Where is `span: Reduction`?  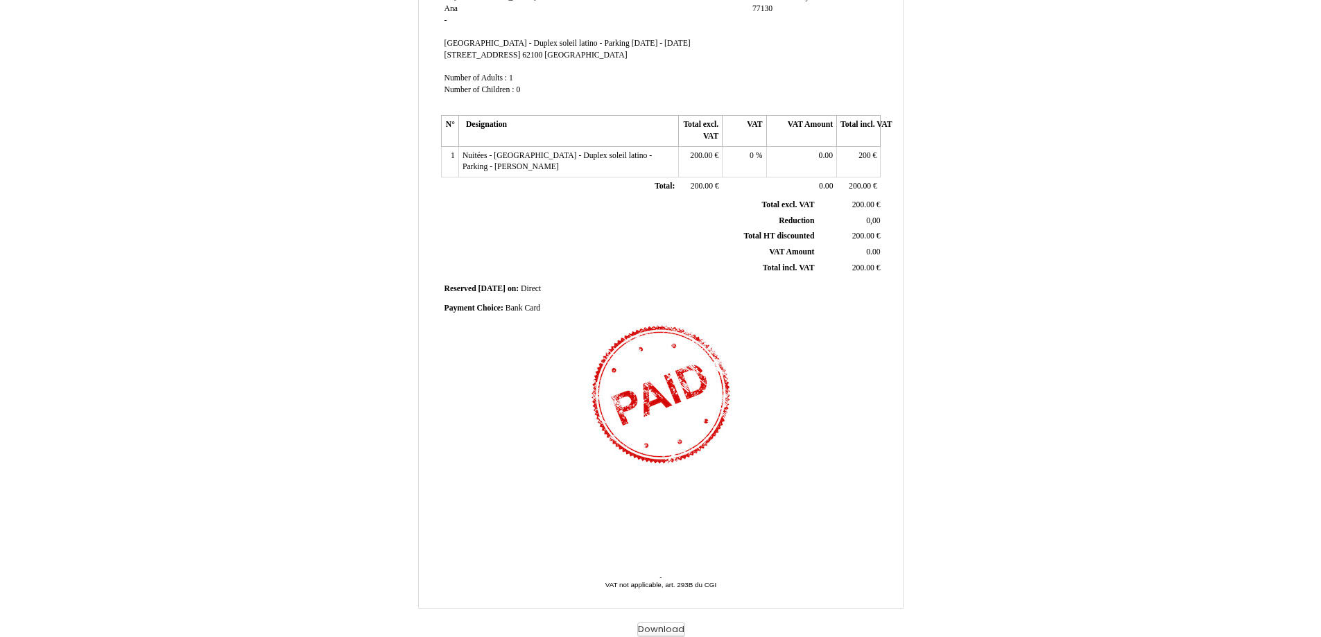 span: Reduction is located at coordinates (796, 221).